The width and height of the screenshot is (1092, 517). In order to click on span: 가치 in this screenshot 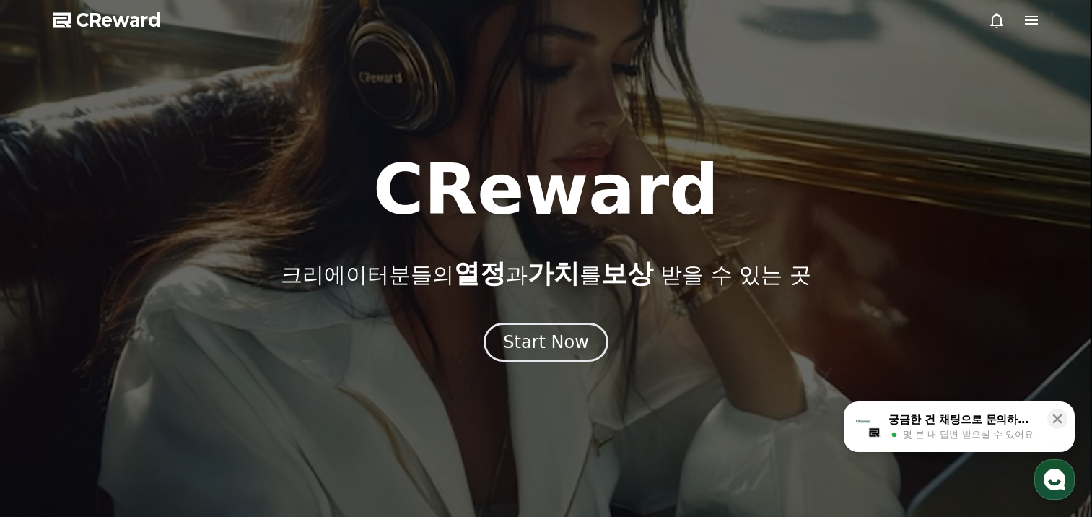, I will do `click(554, 273)`.